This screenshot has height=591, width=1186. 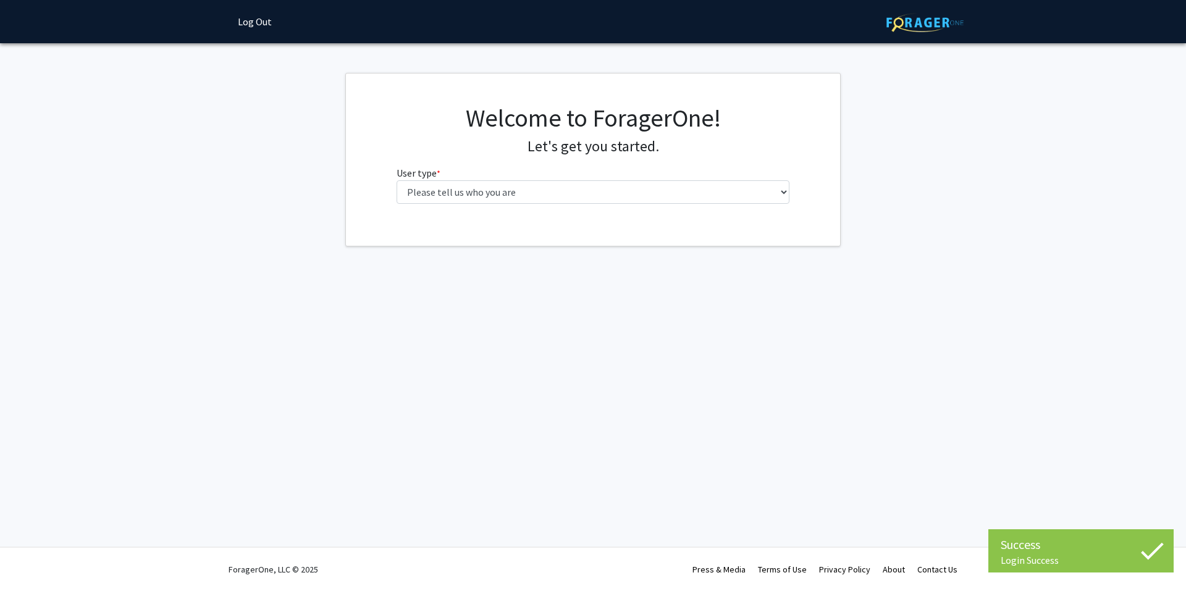 What do you see at coordinates (782, 569) in the screenshot?
I see `a: Terms of Use` at bounding box center [782, 569].